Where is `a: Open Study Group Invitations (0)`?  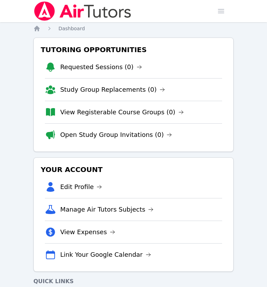
a: Open Study Group Invitations (0) is located at coordinates (116, 135).